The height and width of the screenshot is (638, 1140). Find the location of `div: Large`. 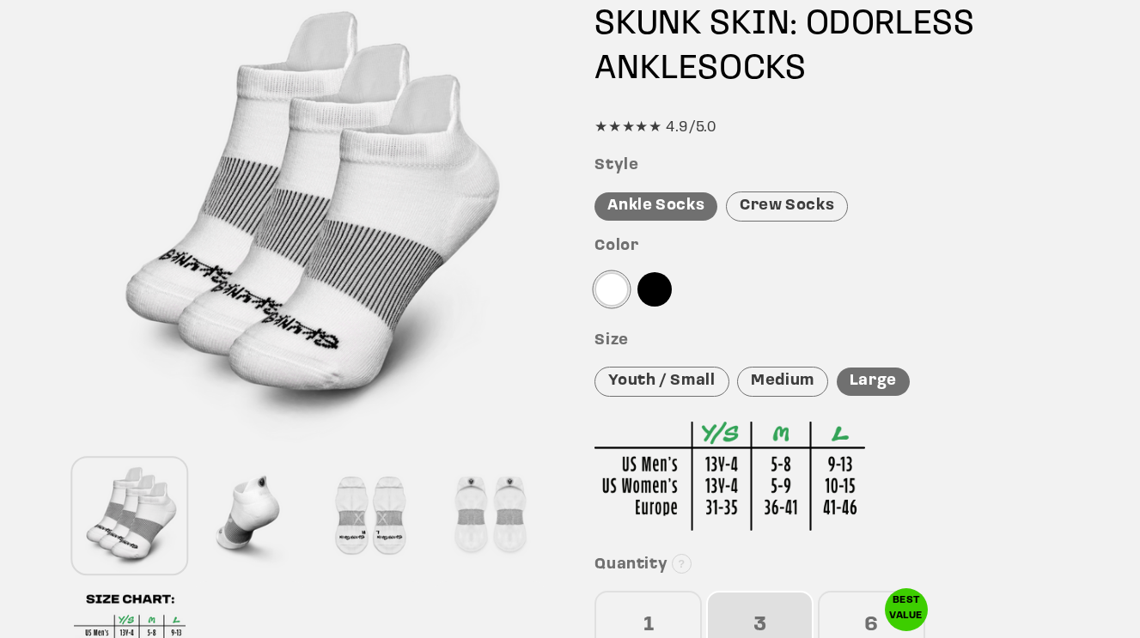

div: Large is located at coordinates (873, 382).